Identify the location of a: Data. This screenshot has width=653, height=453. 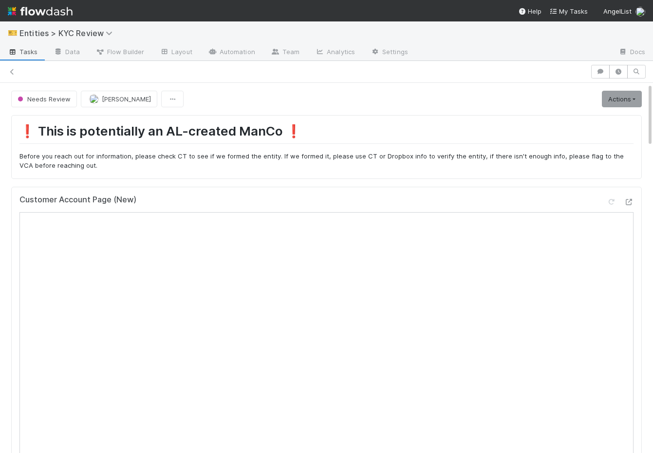
(67, 53).